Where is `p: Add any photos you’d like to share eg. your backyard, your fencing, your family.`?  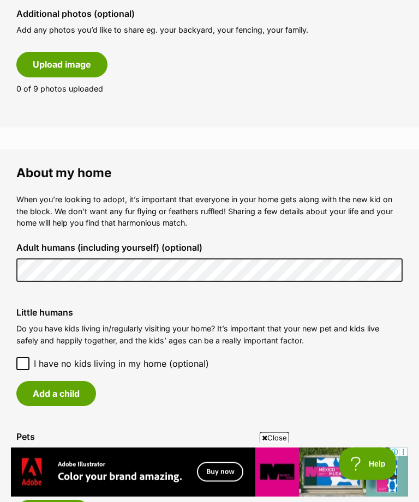
p: Add any photos you’d like to share eg. your backyard, your fencing, your family. is located at coordinates (209, 30).